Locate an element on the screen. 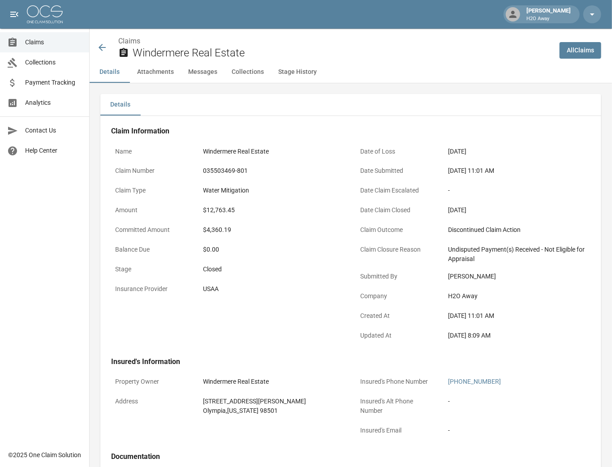 The height and width of the screenshot is (467, 612). img: ocs-logo-white-transparent.png is located at coordinates (45, 14).